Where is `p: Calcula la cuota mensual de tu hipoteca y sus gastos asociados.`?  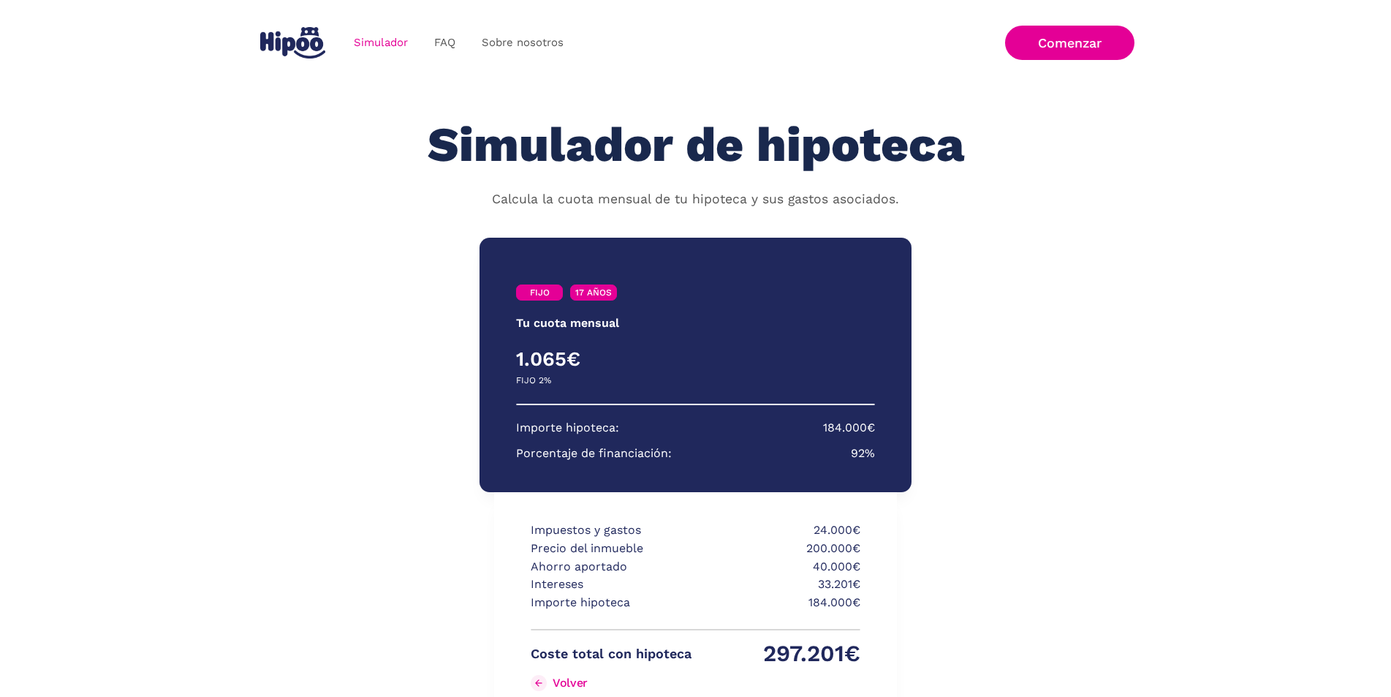 p: Calcula la cuota mensual de tu hipoteca y sus gastos asociados. is located at coordinates (695, 200).